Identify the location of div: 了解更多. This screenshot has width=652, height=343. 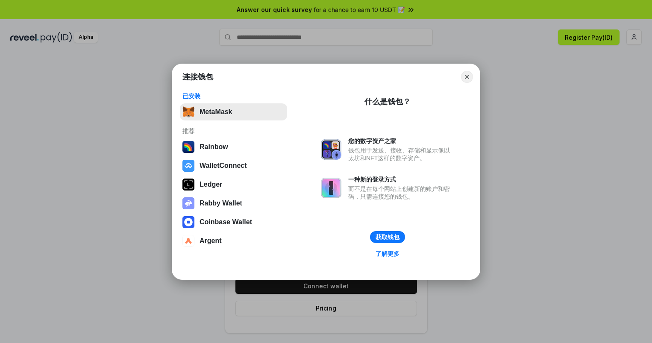
(387, 254).